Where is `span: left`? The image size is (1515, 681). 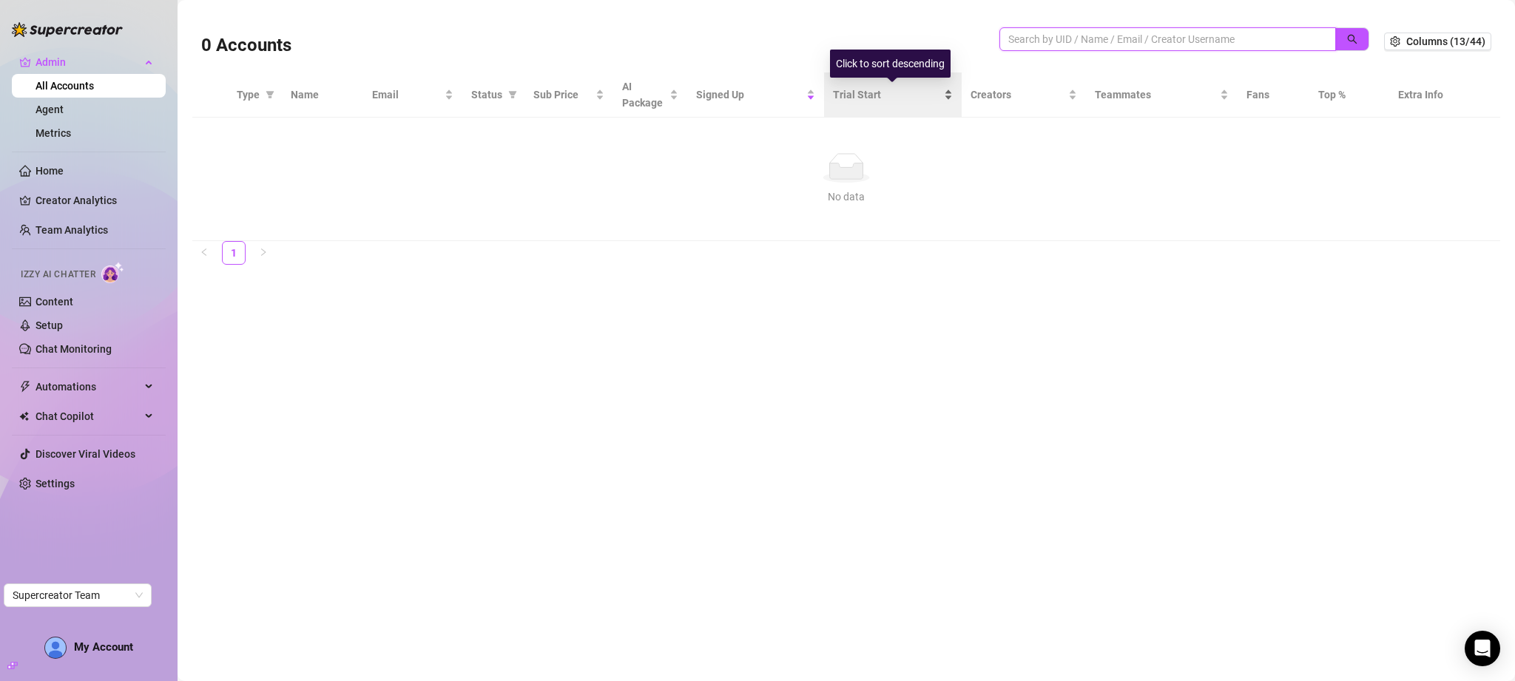 span: left is located at coordinates (204, 252).